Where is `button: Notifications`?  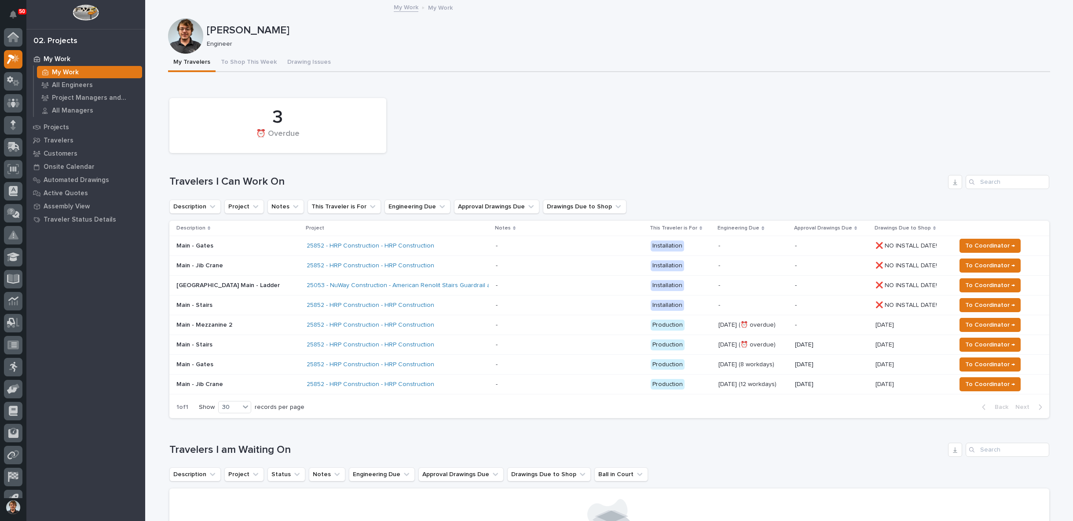 button: Notifications is located at coordinates (13, 15).